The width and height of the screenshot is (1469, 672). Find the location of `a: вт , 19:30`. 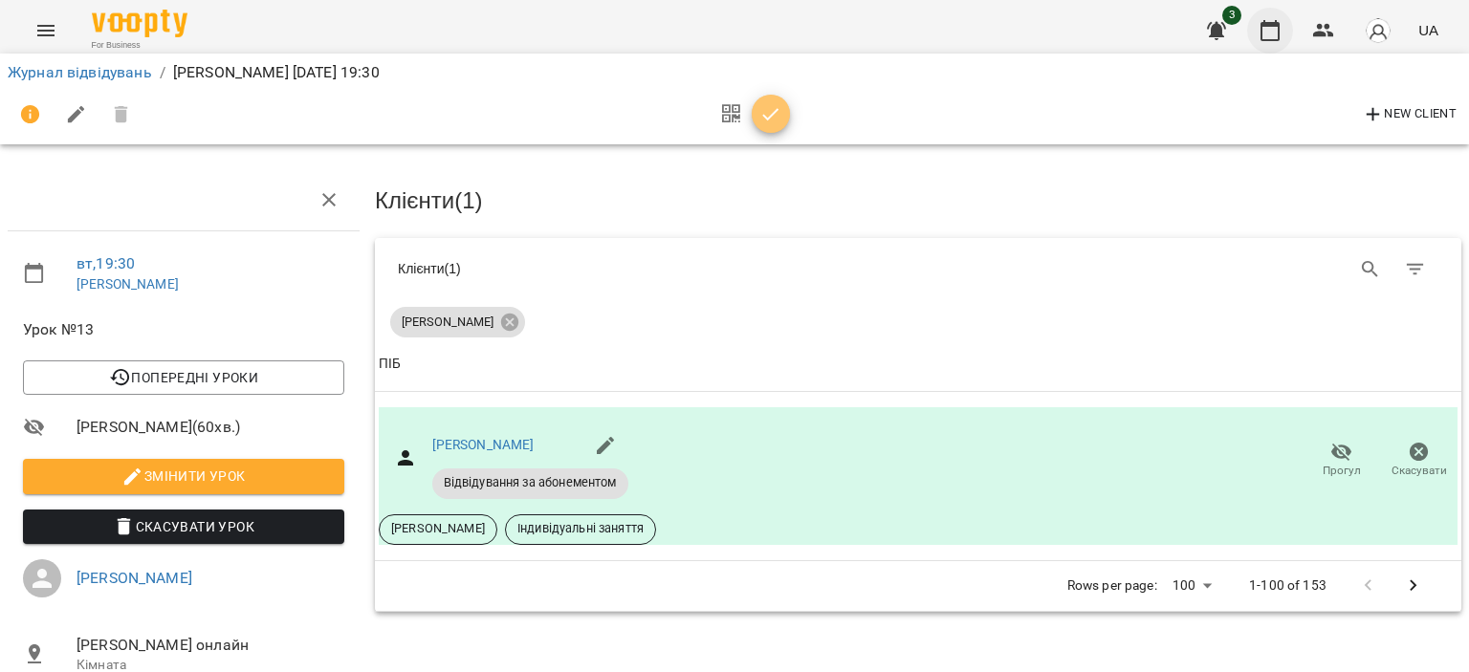

a: вт , 19:30 is located at coordinates (105, 263).